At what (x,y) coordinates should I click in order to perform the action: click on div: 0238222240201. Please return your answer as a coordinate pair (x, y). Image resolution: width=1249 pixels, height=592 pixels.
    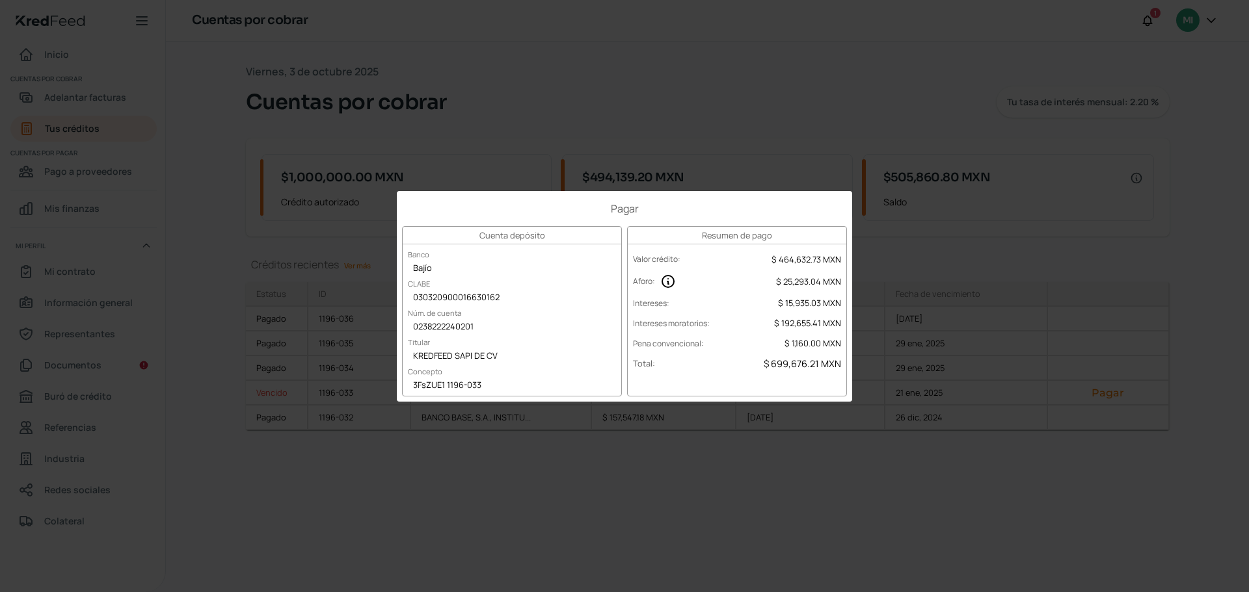
    Looking at the image, I should click on (512, 328).